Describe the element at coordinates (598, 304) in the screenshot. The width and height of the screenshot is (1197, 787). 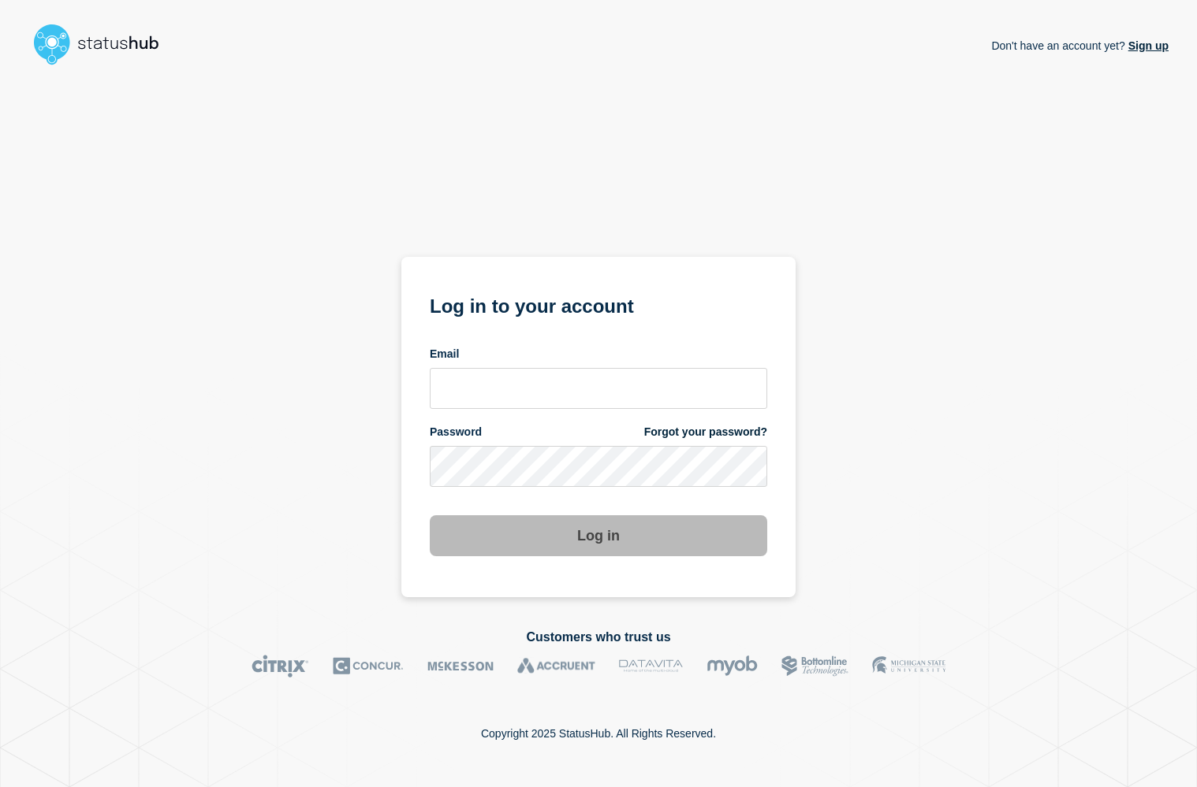
I see `h1: Log in to your account` at that location.